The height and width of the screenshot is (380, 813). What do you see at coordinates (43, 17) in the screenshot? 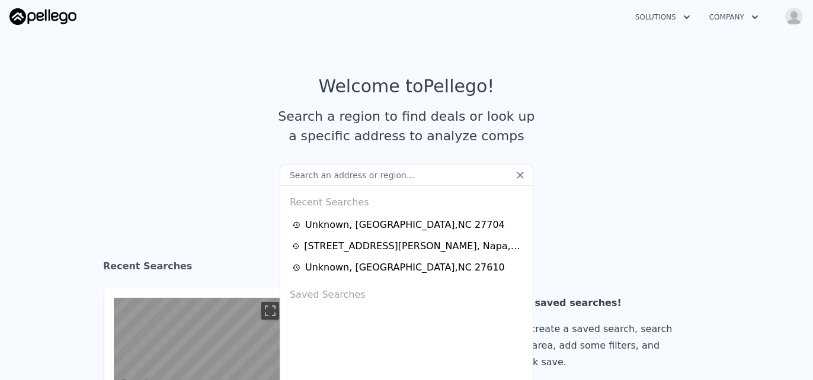
I see `img: Pellego` at bounding box center [43, 17].